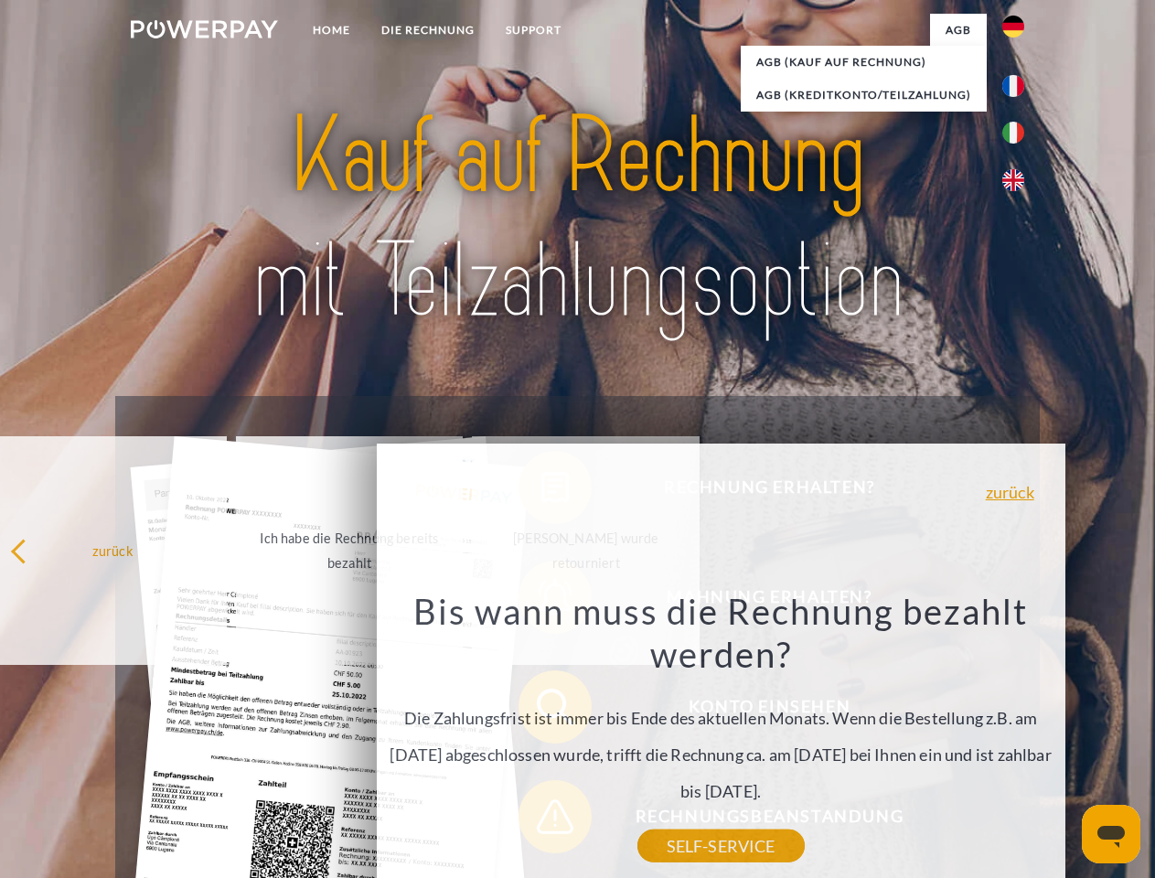  Describe the element at coordinates (1014, 180) in the screenshot. I see `img: en` at that location.